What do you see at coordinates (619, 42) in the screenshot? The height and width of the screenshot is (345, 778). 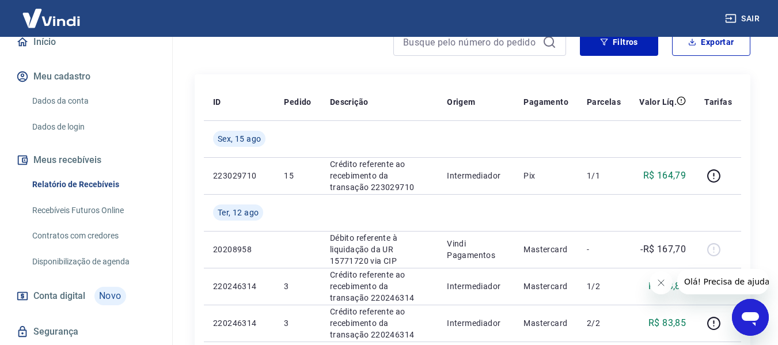 I see `button: Filtros` at bounding box center [619, 42].